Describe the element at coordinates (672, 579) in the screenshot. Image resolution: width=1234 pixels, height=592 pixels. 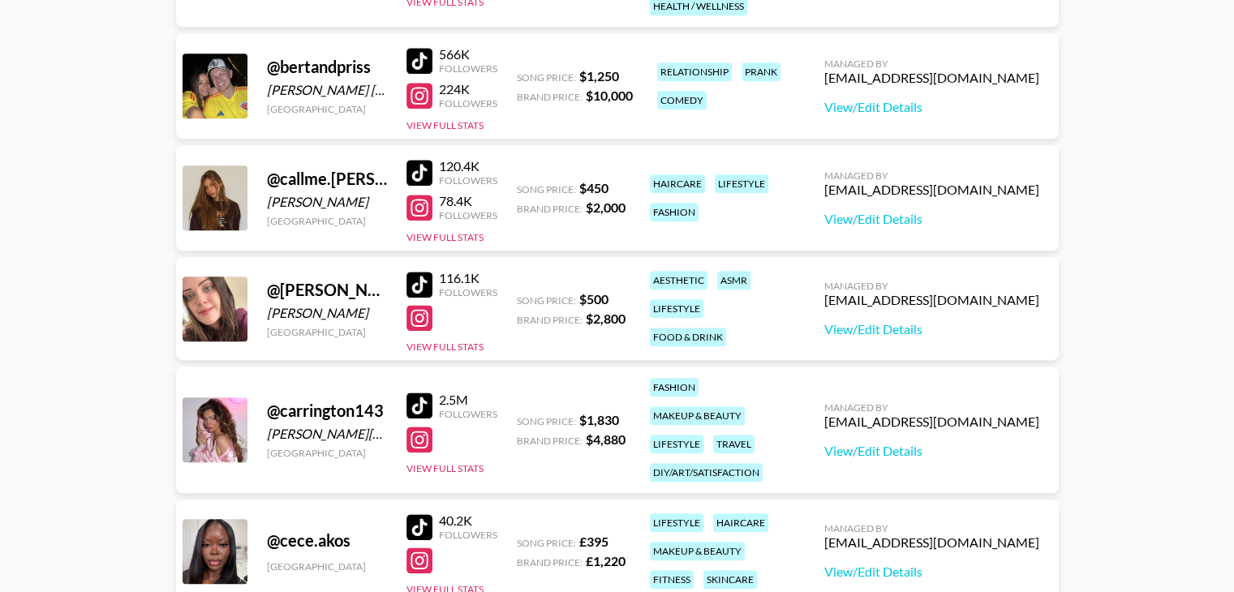
I see `div: fitness` at that location.